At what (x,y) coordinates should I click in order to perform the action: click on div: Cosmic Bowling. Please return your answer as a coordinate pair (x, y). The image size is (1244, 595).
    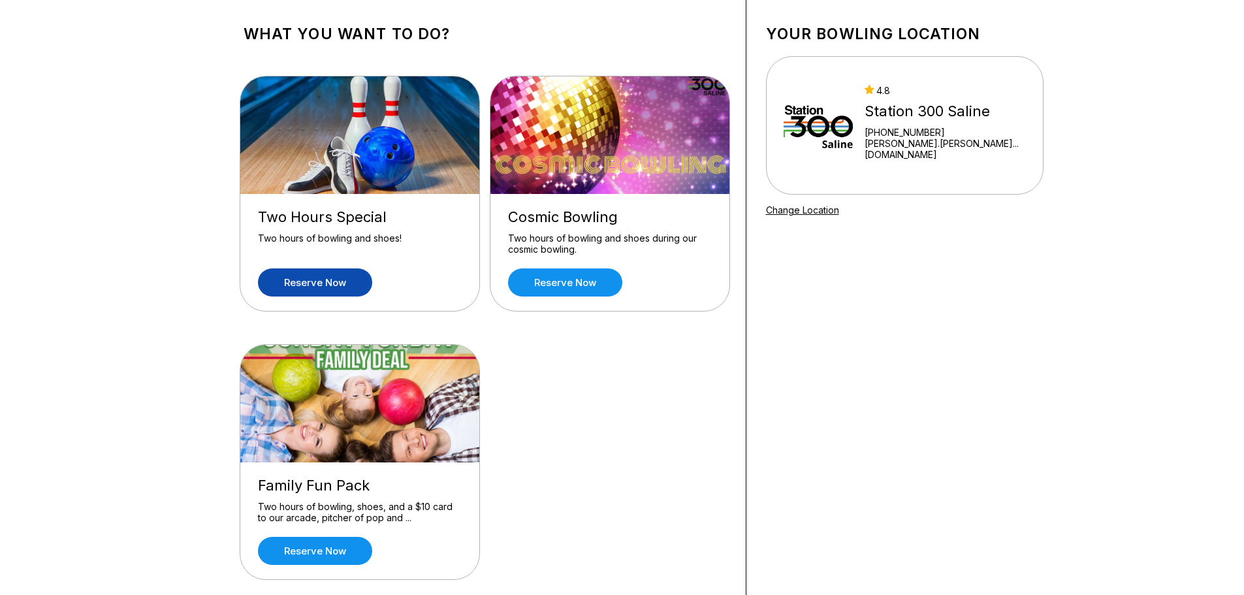
    Looking at the image, I should click on (610, 217).